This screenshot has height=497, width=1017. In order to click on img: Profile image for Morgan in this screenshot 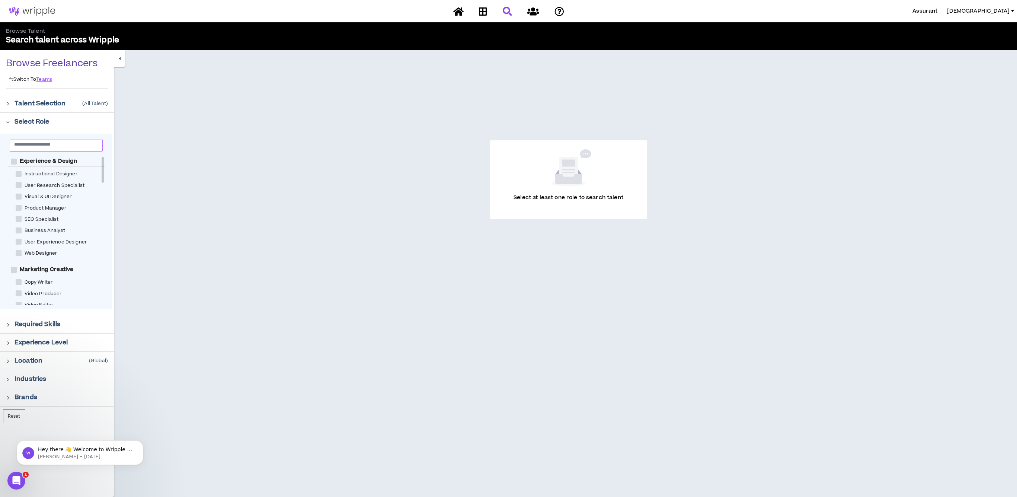, I will do `click(23, 28)`.